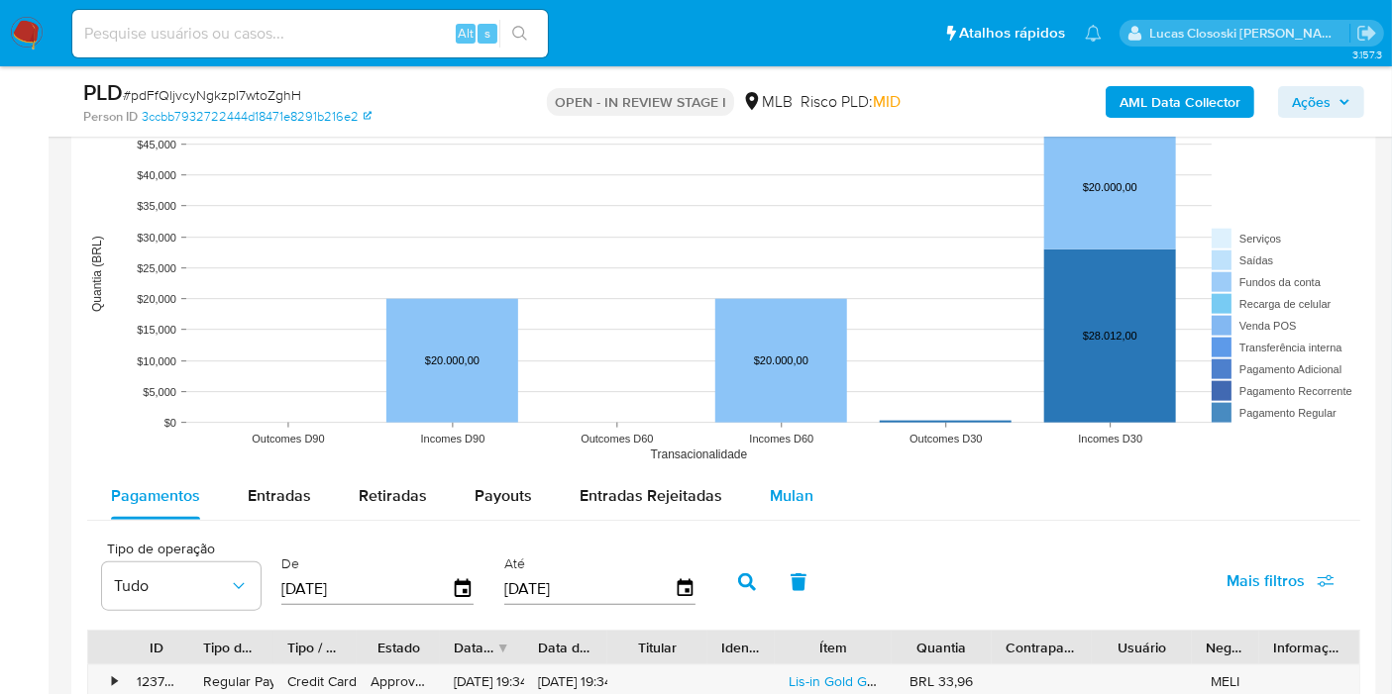 This screenshot has height=694, width=1392. Describe the element at coordinates (466, 33) in the screenshot. I see `span: Alt` at that location.